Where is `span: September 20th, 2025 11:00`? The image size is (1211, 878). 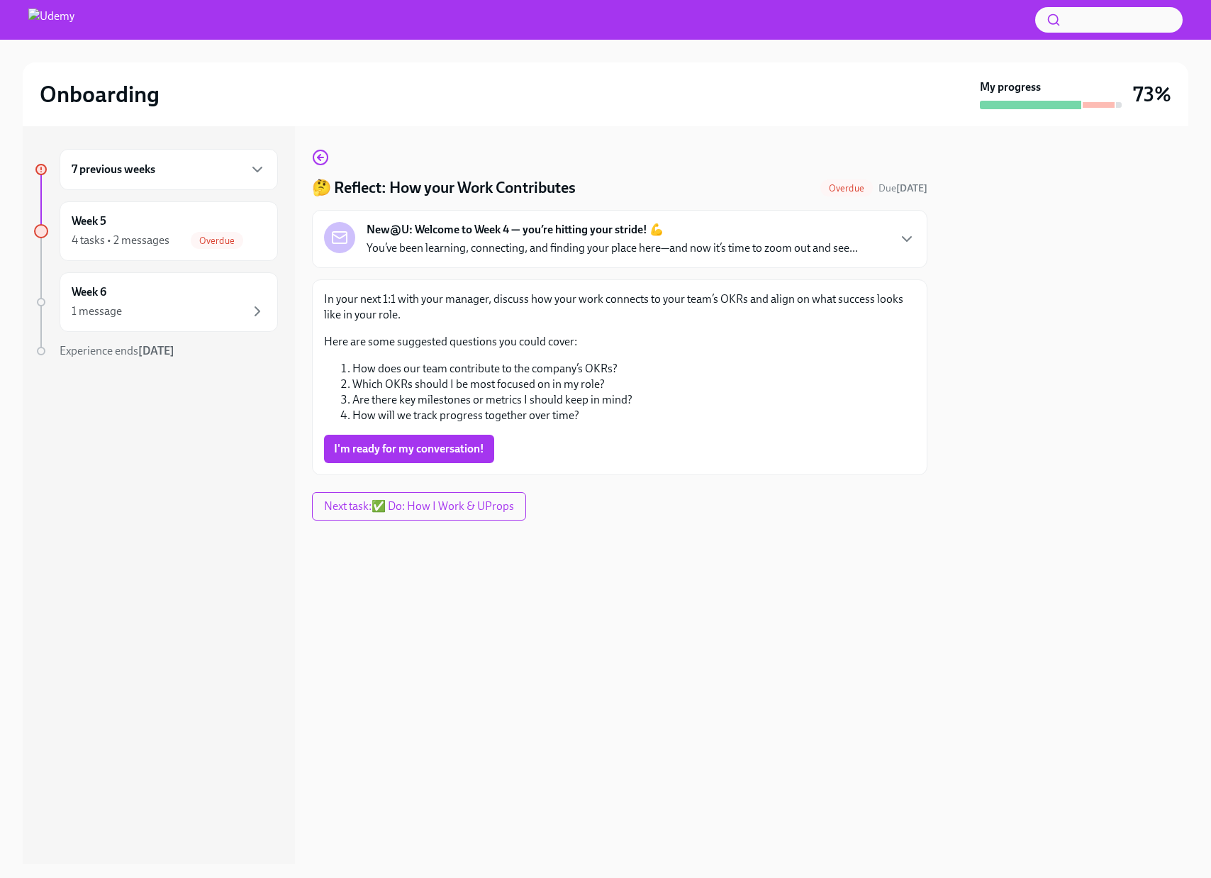
span: September 20th, 2025 11:00 is located at coordinates (903, 188).